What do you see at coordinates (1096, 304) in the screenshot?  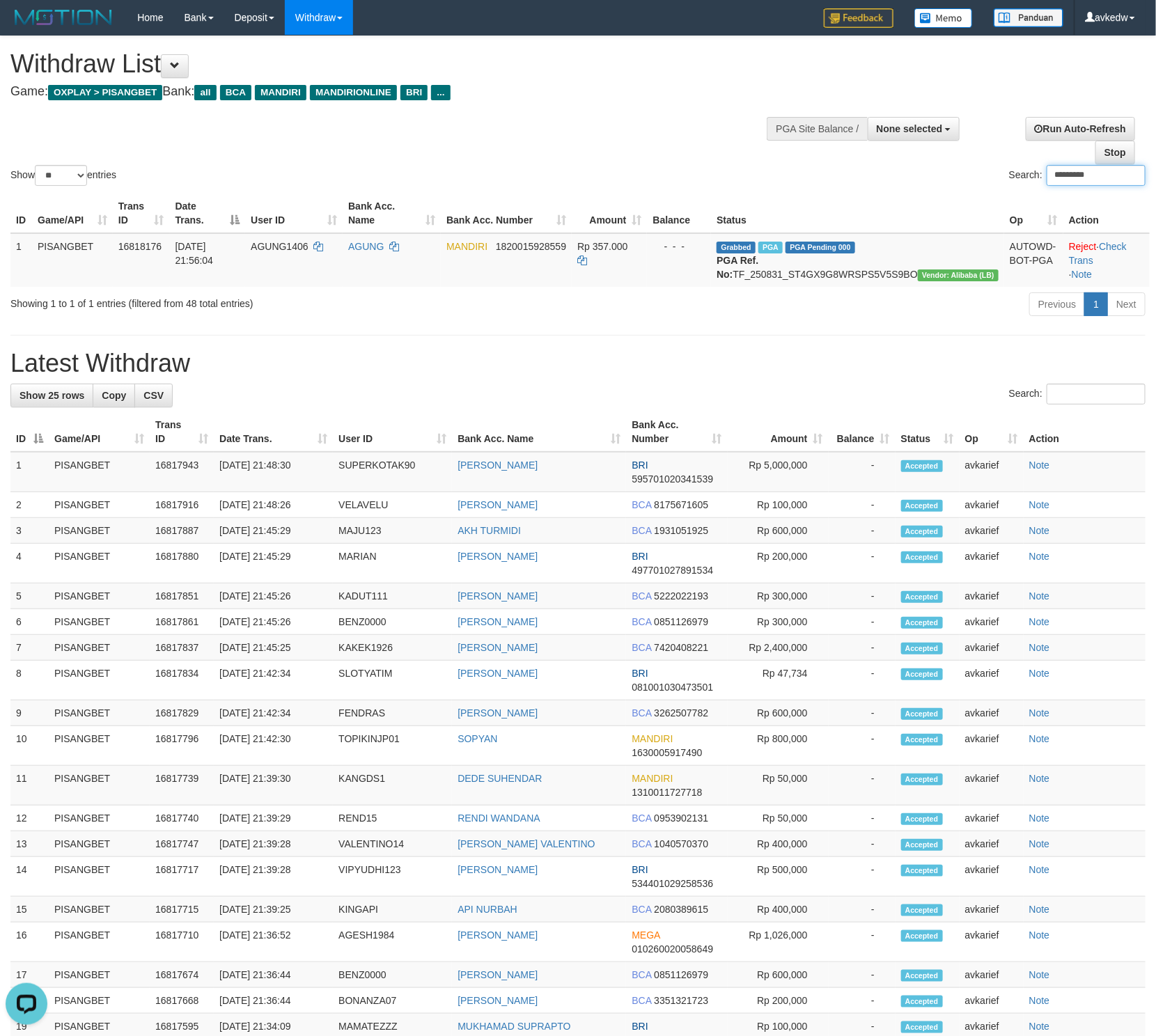 I see `a: 1` at bounding box center [1096, 304].